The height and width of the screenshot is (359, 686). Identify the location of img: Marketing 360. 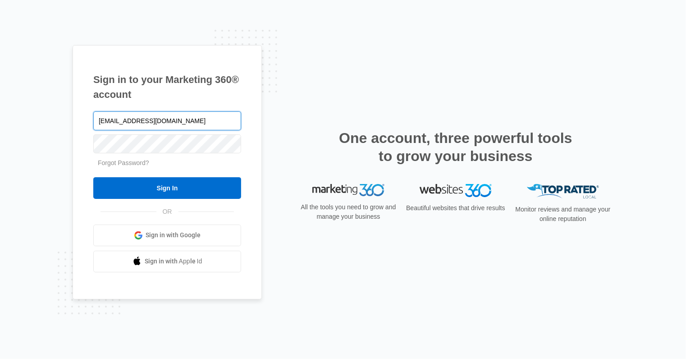
(348, 190).